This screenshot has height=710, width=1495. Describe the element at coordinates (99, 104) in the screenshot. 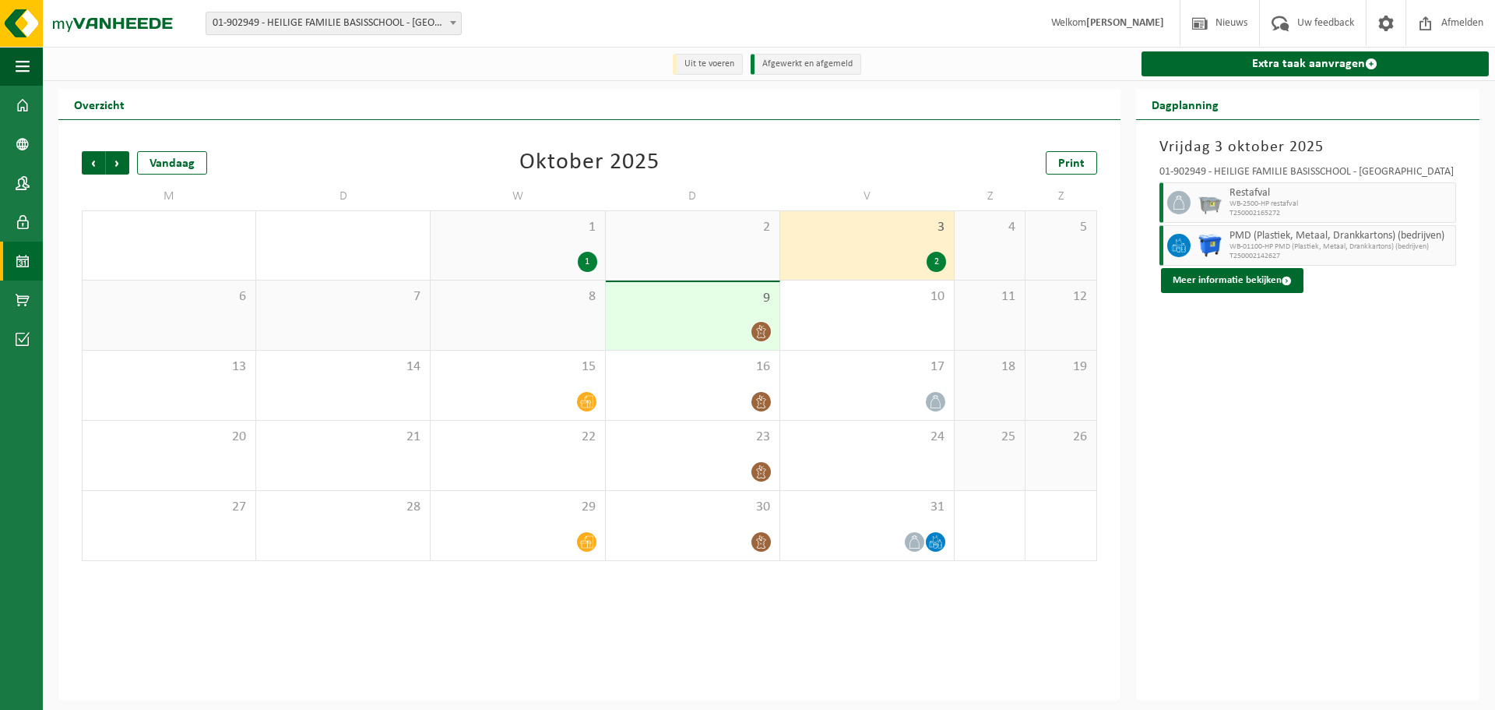

I see `h2: Overzicht` at that location.